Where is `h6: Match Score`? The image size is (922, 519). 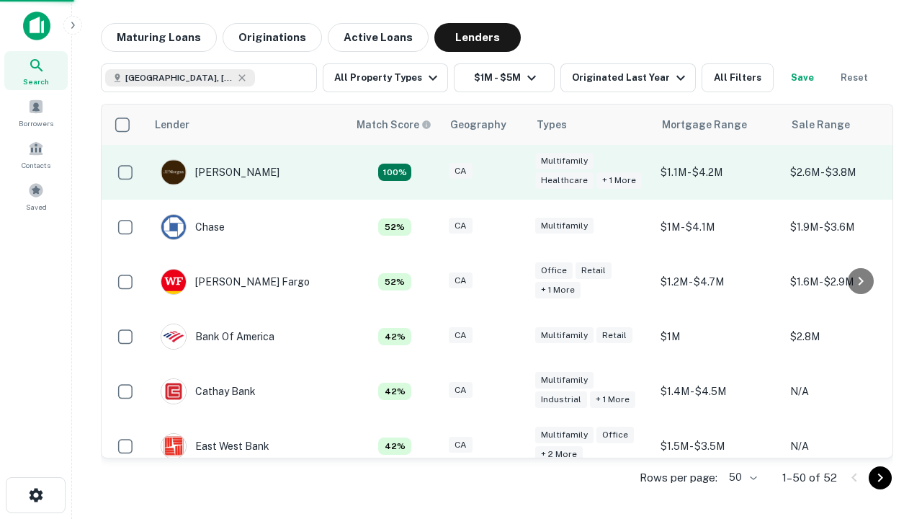
h6: Match Score is located at coordinates (393, 125).